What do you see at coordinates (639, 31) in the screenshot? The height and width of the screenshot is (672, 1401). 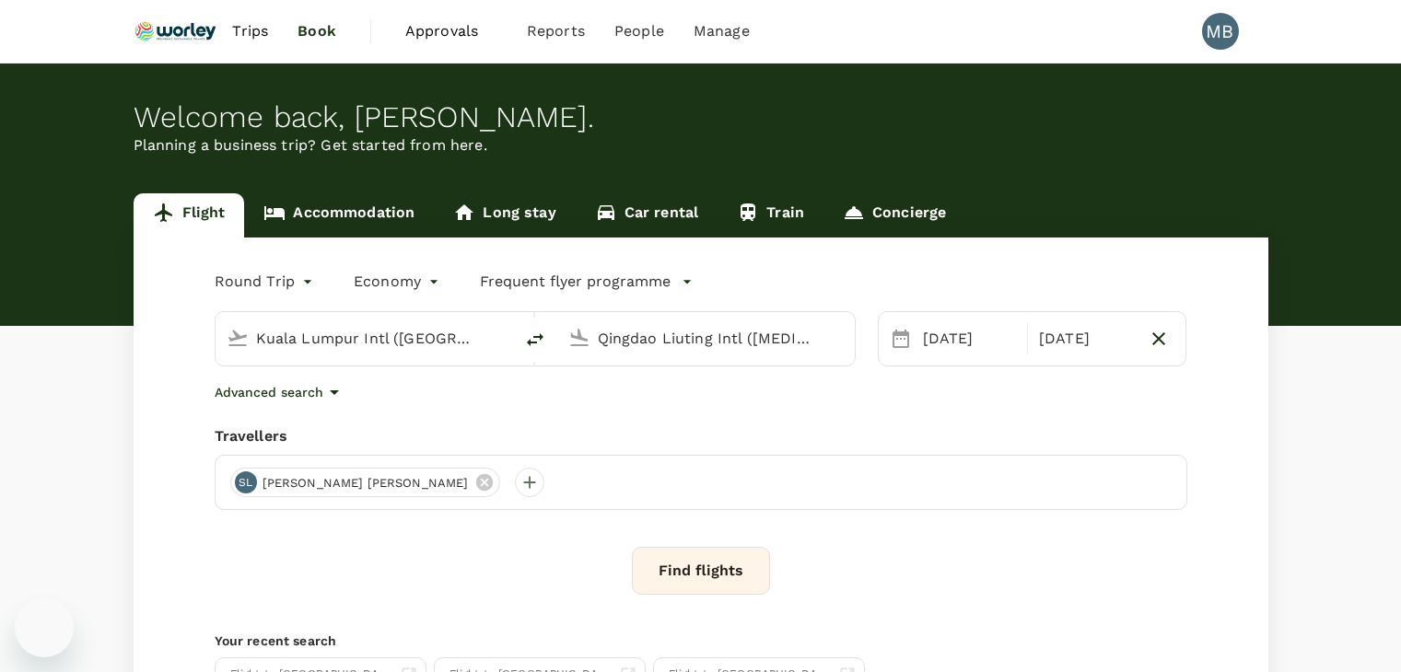 I see `span: People` at bounding box center [639, 31].